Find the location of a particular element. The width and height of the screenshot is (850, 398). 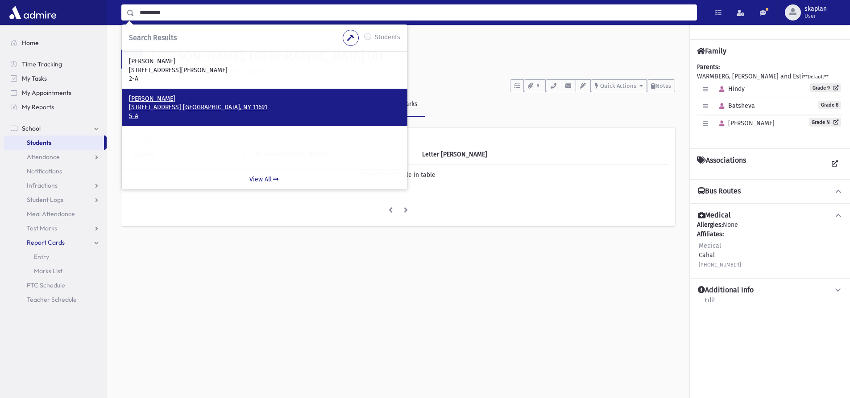

h4: Bus Routes is located at coordinates (719, 191).